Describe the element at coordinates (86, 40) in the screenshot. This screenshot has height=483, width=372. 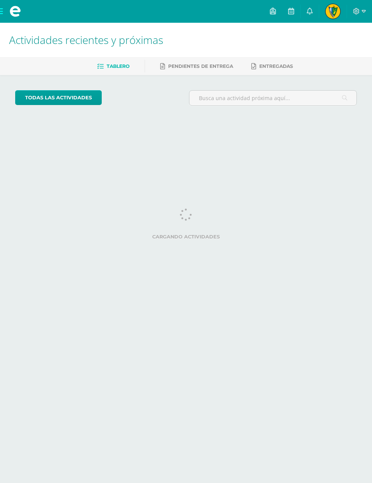
I see `span: Actividades recientes y próximas` at that location.